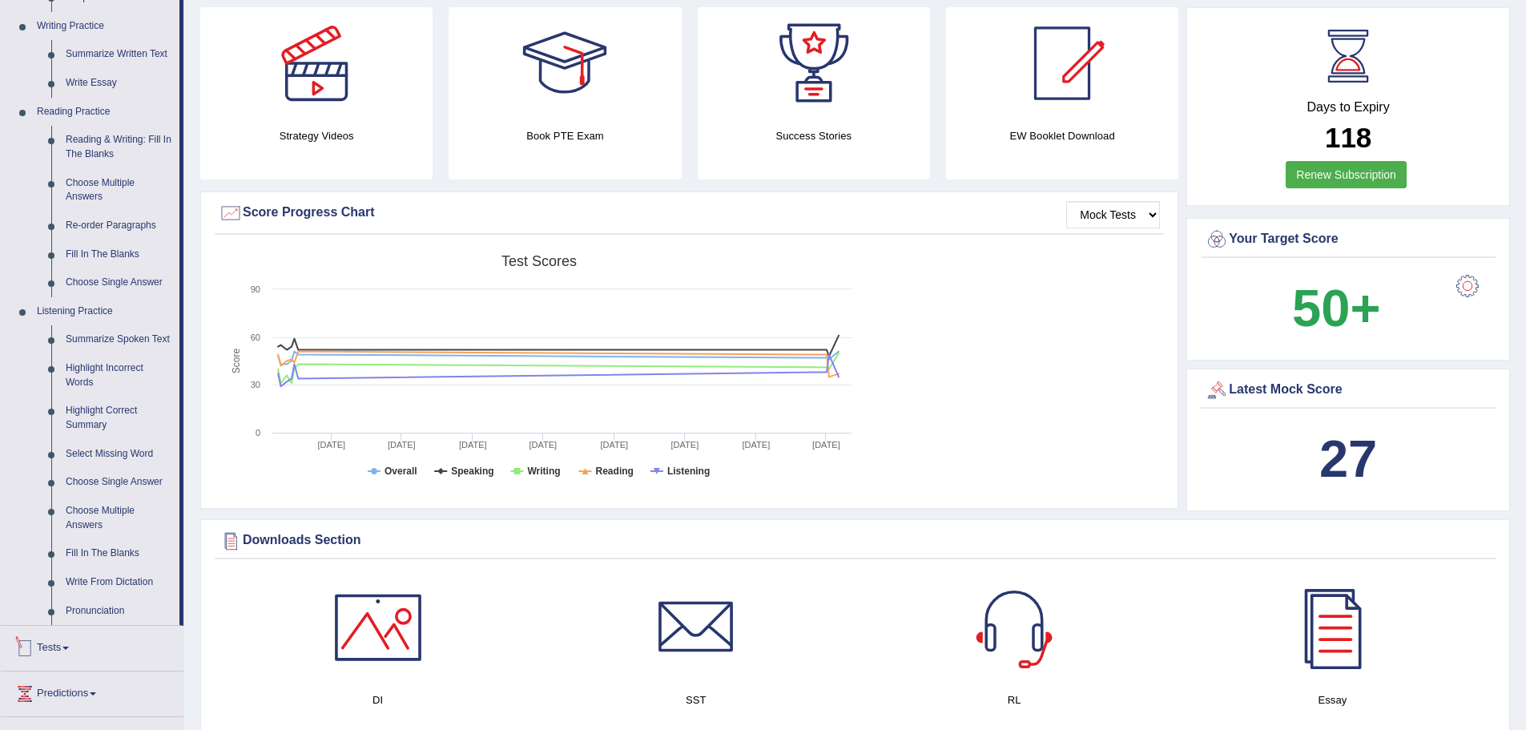 This screenshot has width=1526, height=730. I want to click on div: Score Progress Chart, so click(689, 213).